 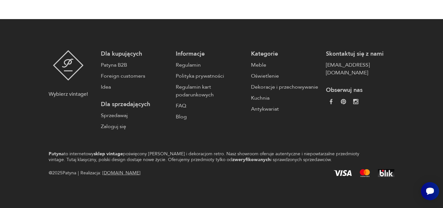 I want to click on img: Patyna - sklep z meblami i dekoracjami vintage, so click(x=68, y=65).